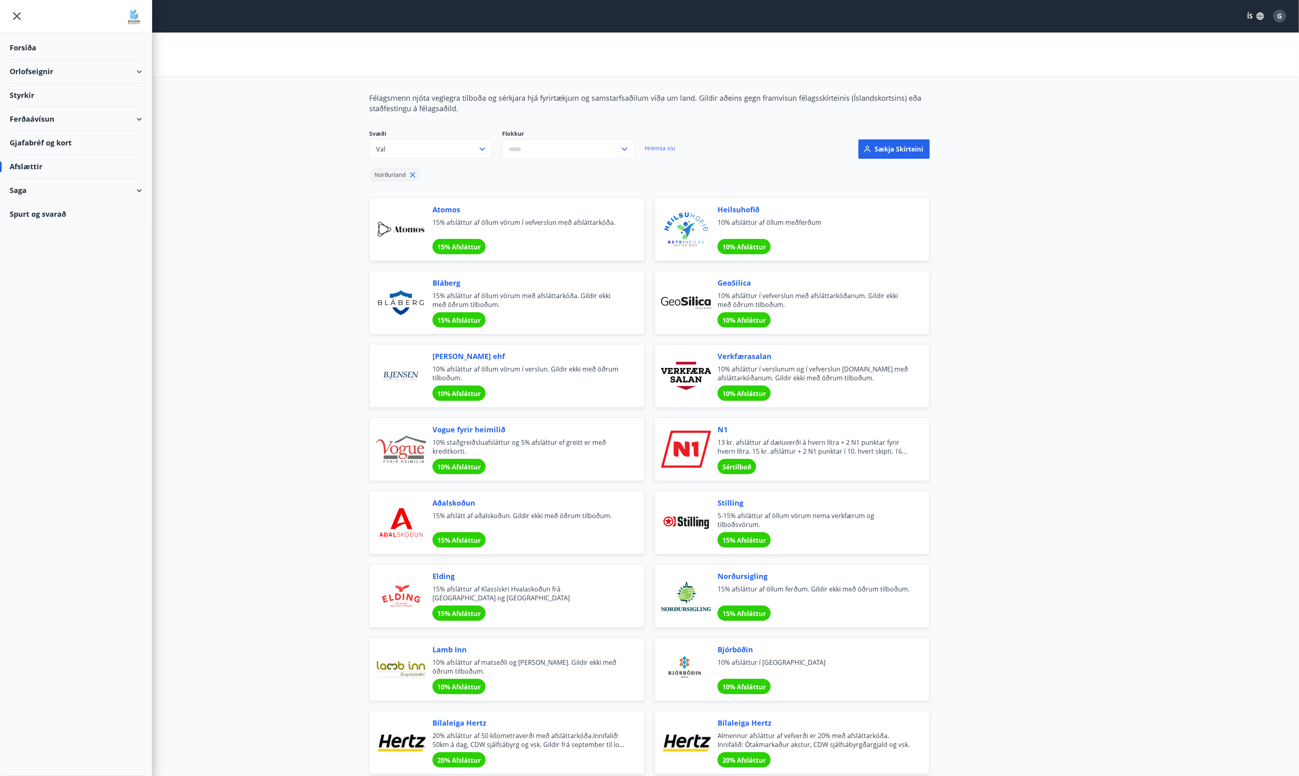  What do you see at coordinates (76, 95) in the screenshot?
I see `div: Styrkir` at bounding box center [76, 95].